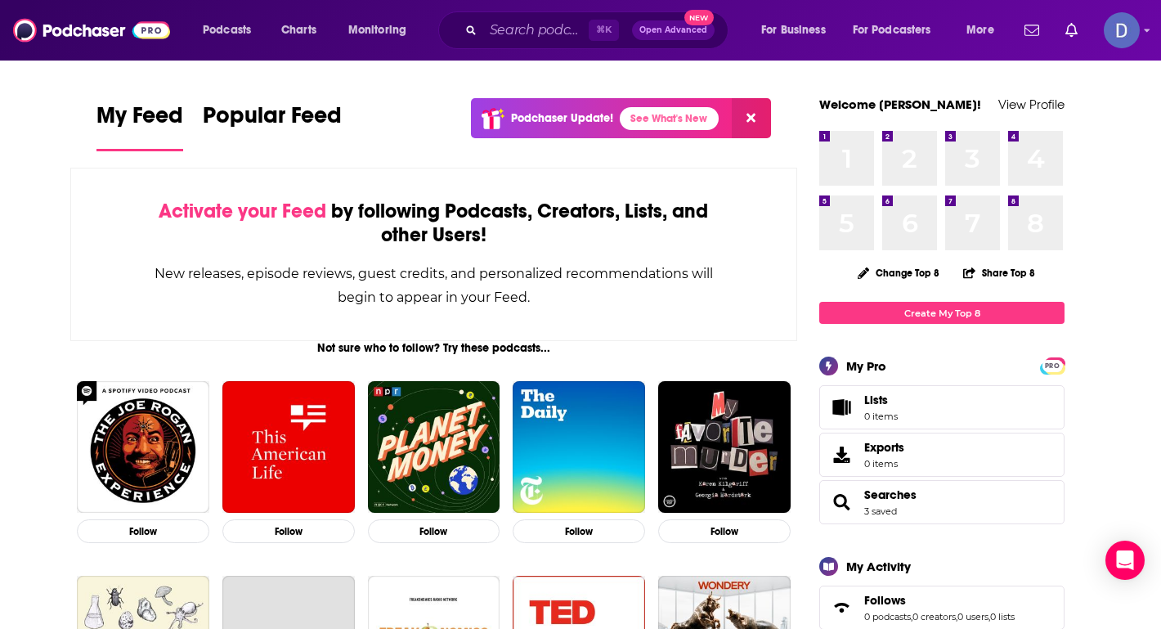 The image size is (1161, 629). What do you see at coordinates (579, 447) in the screenshot?
I see `img: The Daily` at bounding box center [579, 447].